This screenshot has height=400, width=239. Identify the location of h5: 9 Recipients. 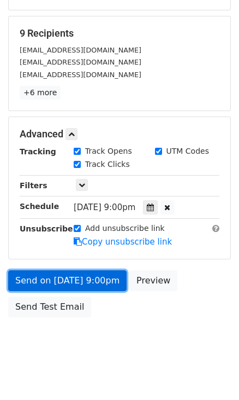
(120, 33).